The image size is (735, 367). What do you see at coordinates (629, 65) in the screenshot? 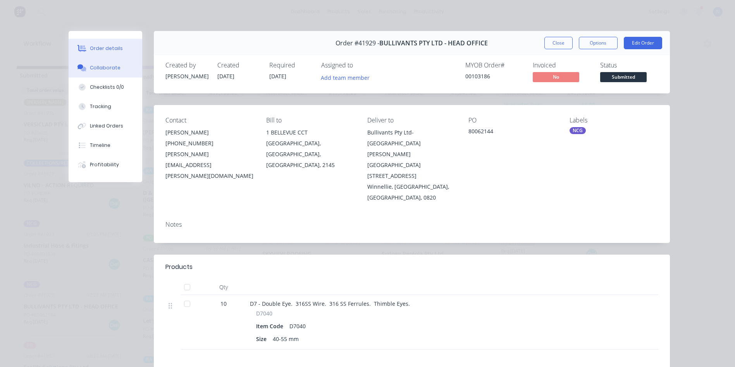
I see `div: Status` at bounding box center [629, 65].